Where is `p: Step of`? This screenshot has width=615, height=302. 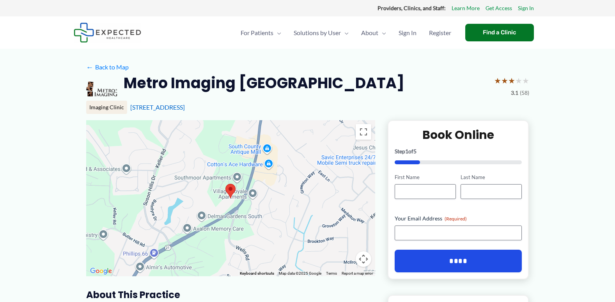 p: Step of is located at coordinates (458, 151).